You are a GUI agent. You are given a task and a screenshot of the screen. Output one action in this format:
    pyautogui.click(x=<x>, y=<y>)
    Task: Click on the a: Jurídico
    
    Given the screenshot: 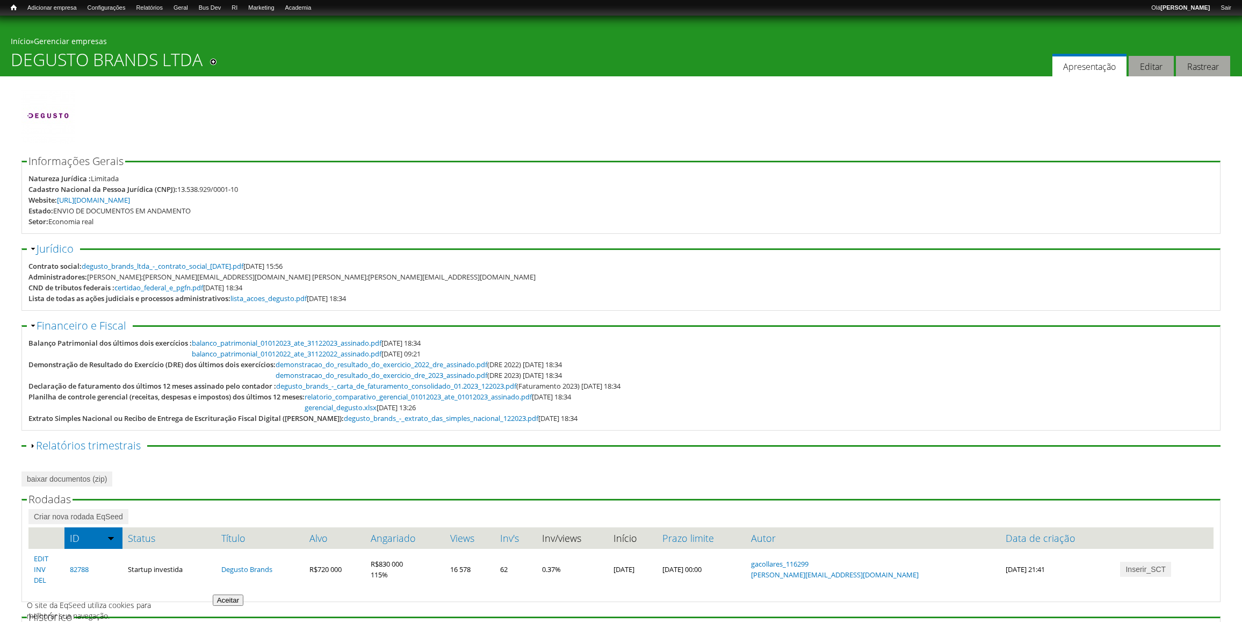 What is the action you would take?
    pyautogui.click(x=55, y=248)
    